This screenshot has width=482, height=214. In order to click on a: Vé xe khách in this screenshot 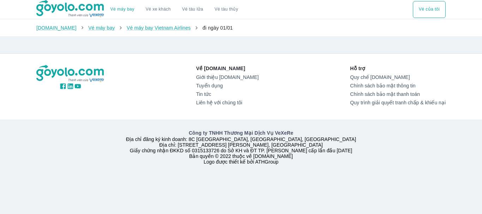, I will do `click(158, 9)`.